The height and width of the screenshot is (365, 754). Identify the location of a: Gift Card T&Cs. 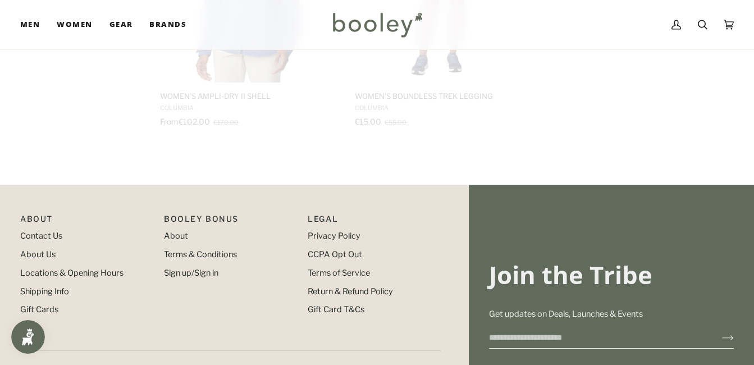
(336, 309).